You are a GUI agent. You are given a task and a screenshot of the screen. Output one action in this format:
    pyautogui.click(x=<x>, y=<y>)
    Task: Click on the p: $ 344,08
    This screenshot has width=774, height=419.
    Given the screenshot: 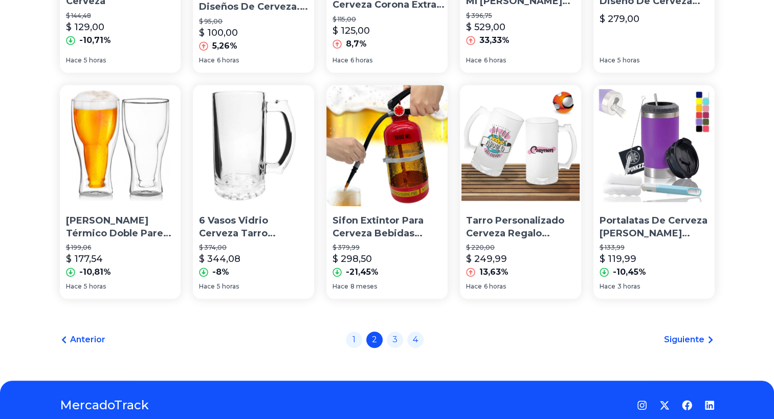 What is the action you would take?
    pyautogui.click(x=219, y=259)
    